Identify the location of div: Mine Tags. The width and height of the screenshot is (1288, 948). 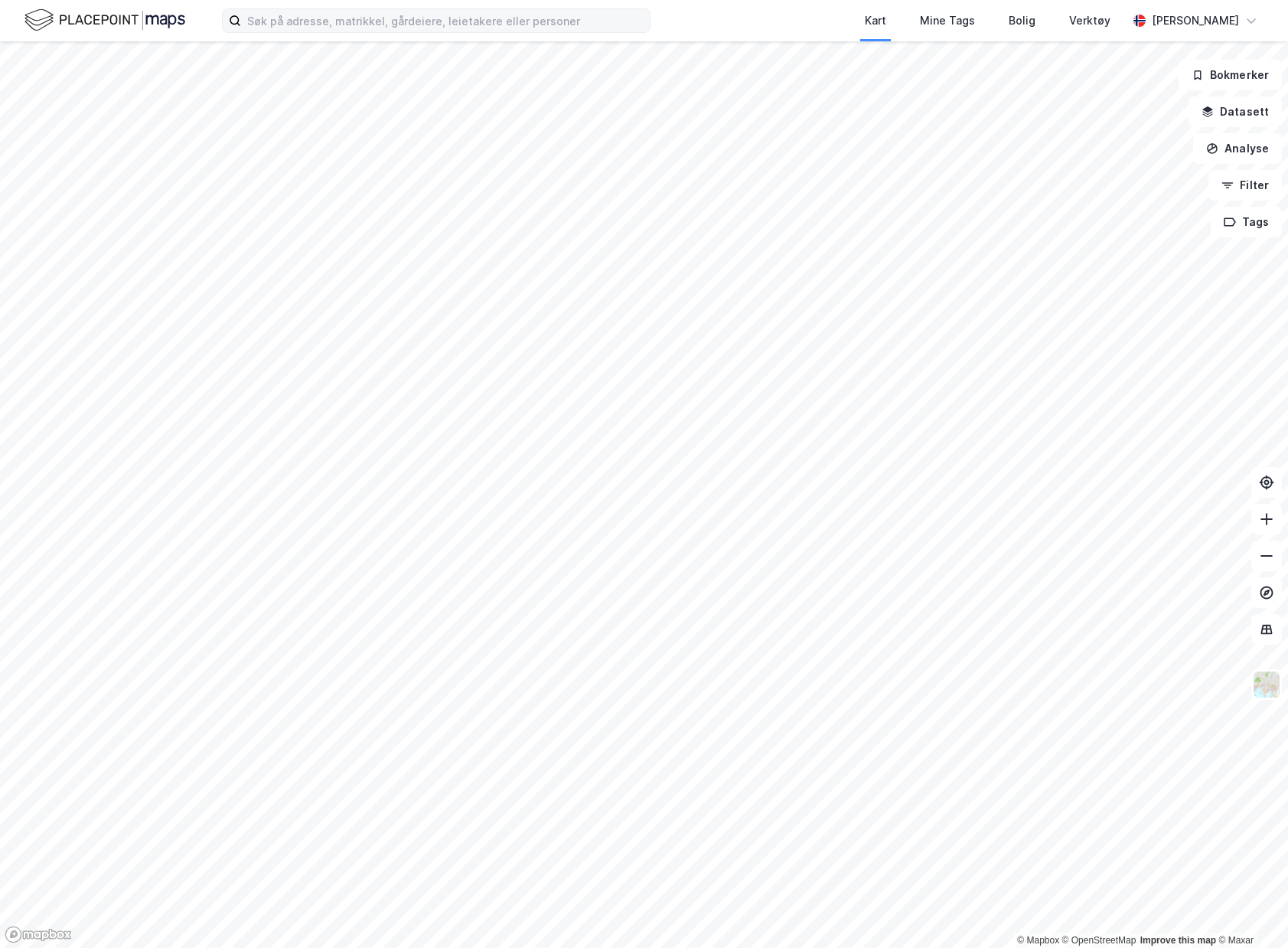
(948, 20).